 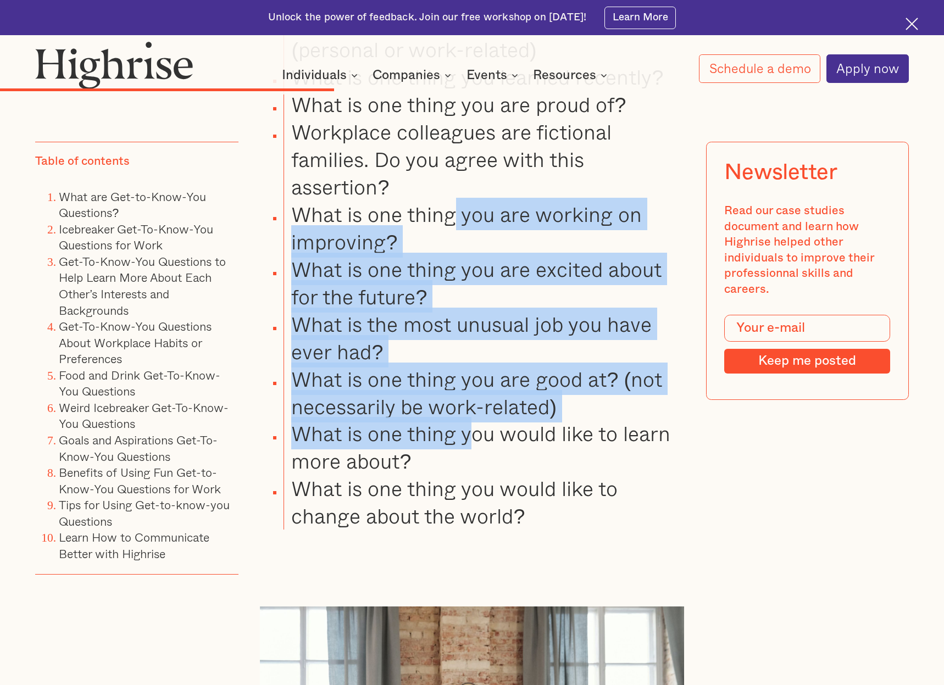 What do you see at coordinates (132, 204) in the screenshot?
I see `a: What are Get-to-Know-You Questions?` at bounding box center [132, 204].